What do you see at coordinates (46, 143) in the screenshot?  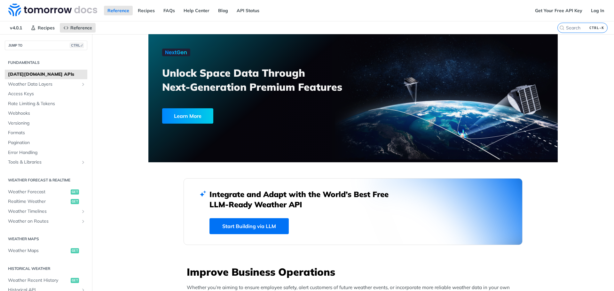 I see `a: Pagination` at bounding box center [46, 143].